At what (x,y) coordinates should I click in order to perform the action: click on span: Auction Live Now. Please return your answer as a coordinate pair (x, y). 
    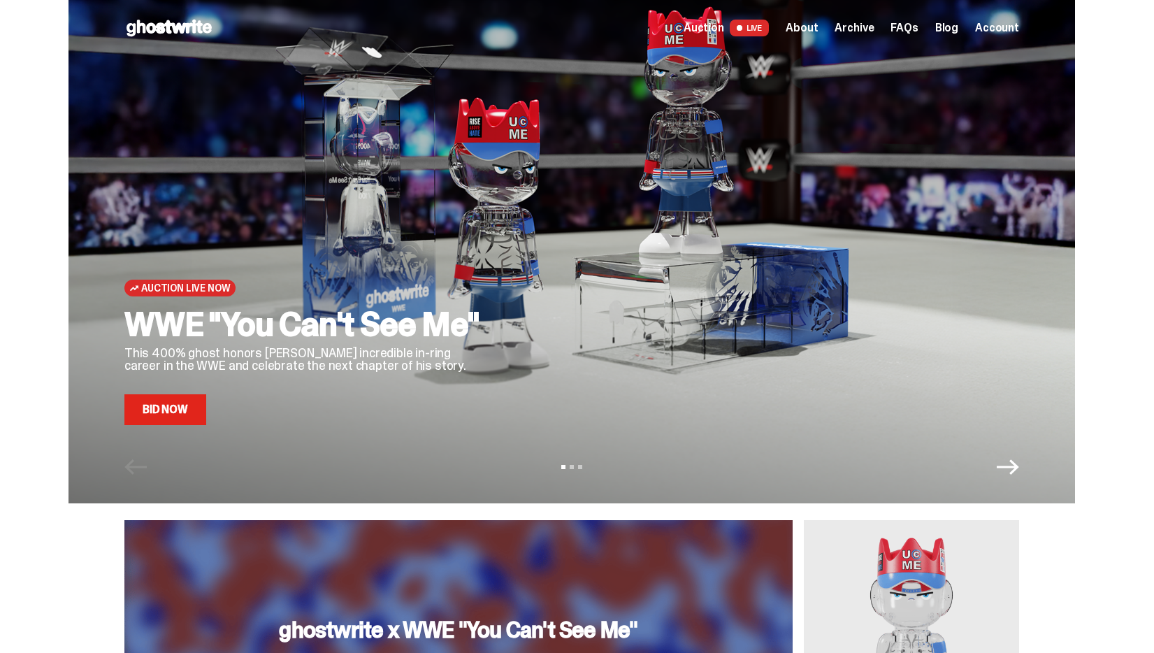
    Looking at the image, I should click on (185, 288).